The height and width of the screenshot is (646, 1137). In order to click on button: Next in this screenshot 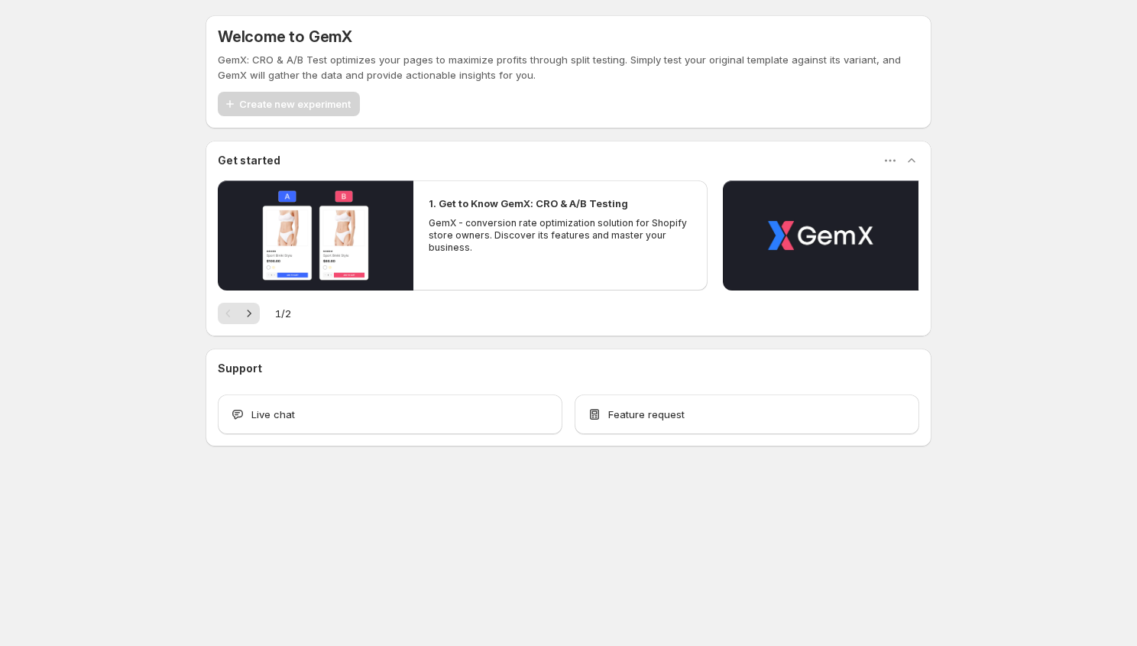, I will do `click(249, 313)`.